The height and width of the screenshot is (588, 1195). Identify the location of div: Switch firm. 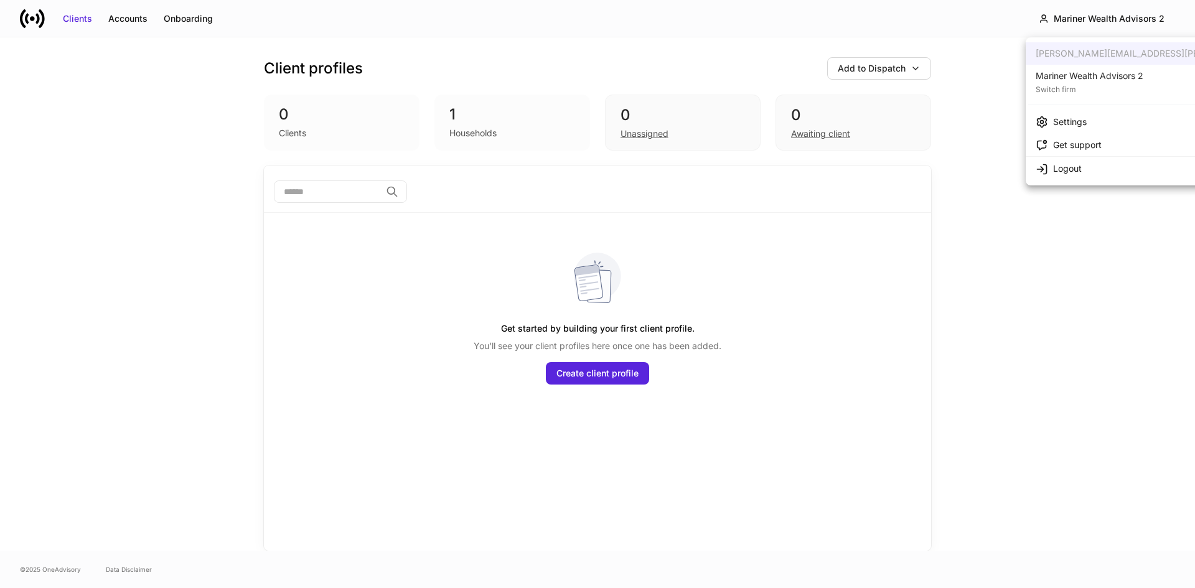
(1089, 88).